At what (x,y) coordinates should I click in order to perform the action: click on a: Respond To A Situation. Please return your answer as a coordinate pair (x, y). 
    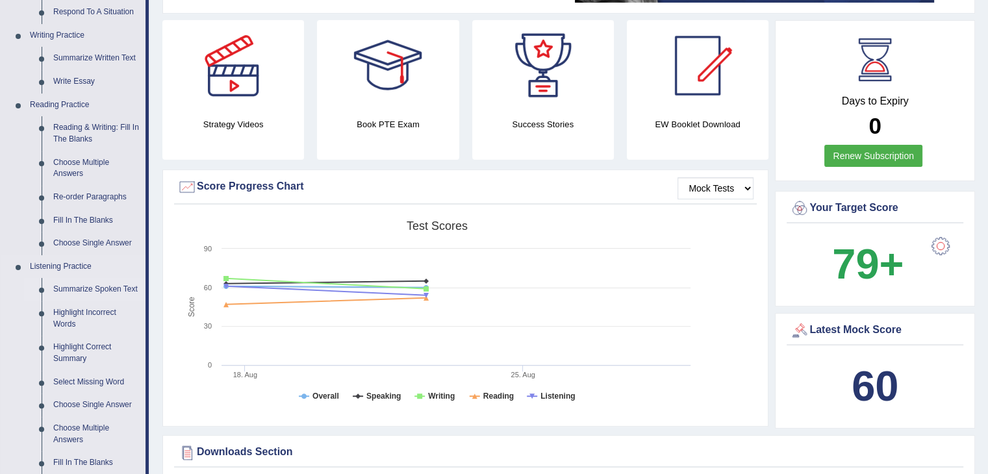
    Looking at the image, I should click on (96, 12).